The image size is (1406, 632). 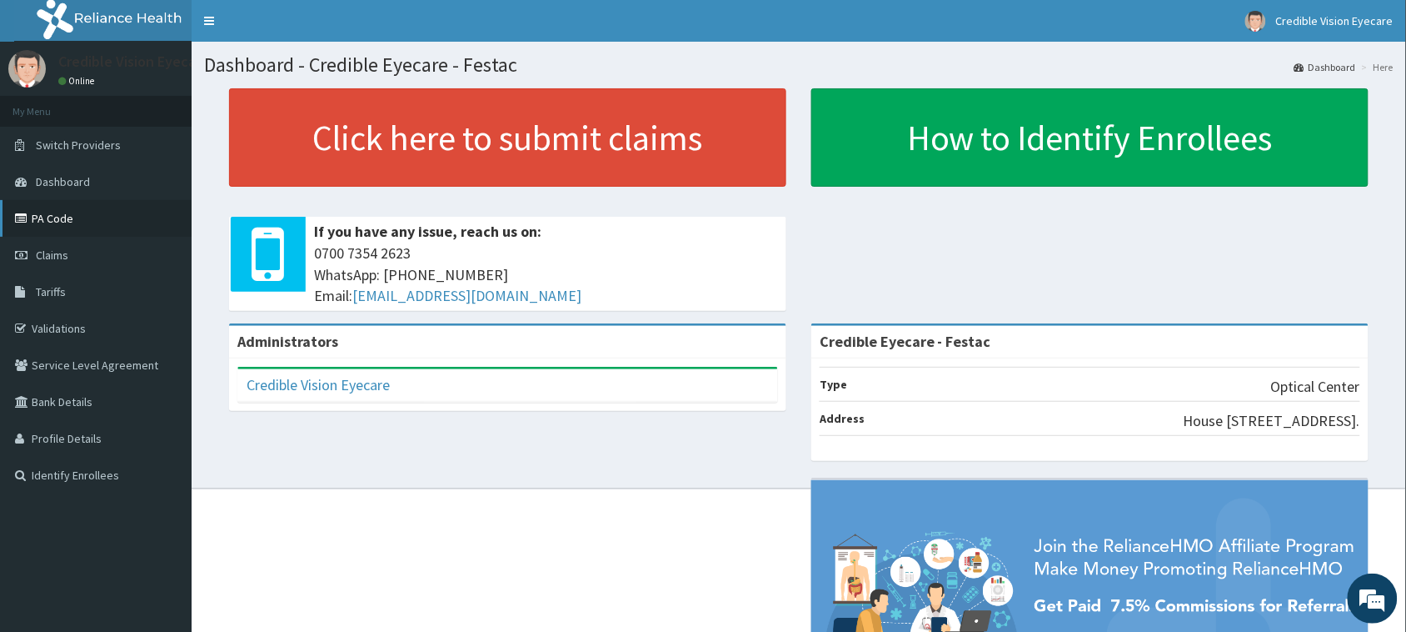 I want to click on h1: Dashboard - Credible Eyecare - Festac, so click(x=799, y=65).